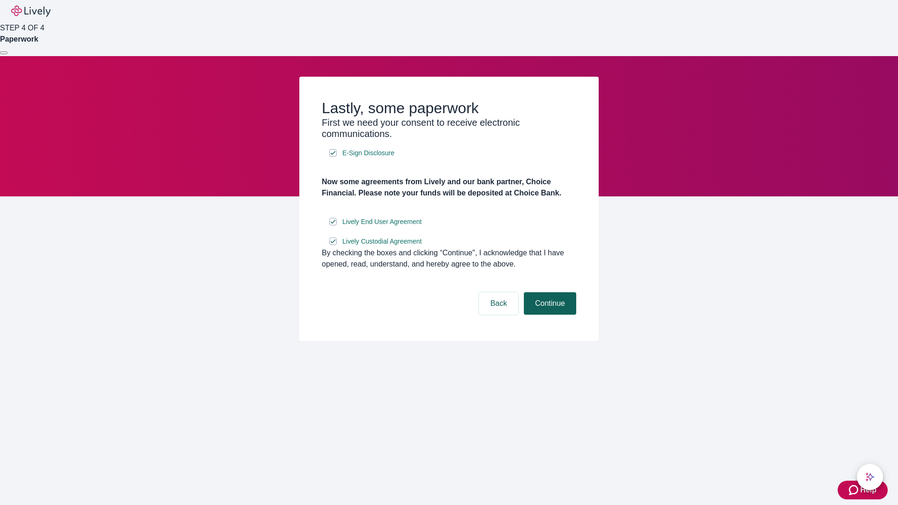 The height and width of the screenshot is (505, 898). I want to click on div: By checking the boxes and clicking “Continue", I acknowledge that I have opened, read, understand..., so click(449, 259).